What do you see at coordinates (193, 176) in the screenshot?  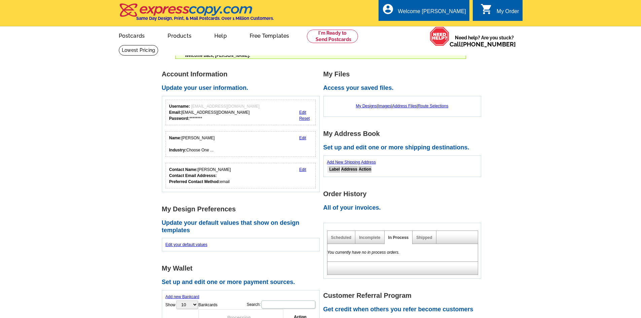 I see `strong: Contact Email Addresss:` at bounding box center [193, 176].